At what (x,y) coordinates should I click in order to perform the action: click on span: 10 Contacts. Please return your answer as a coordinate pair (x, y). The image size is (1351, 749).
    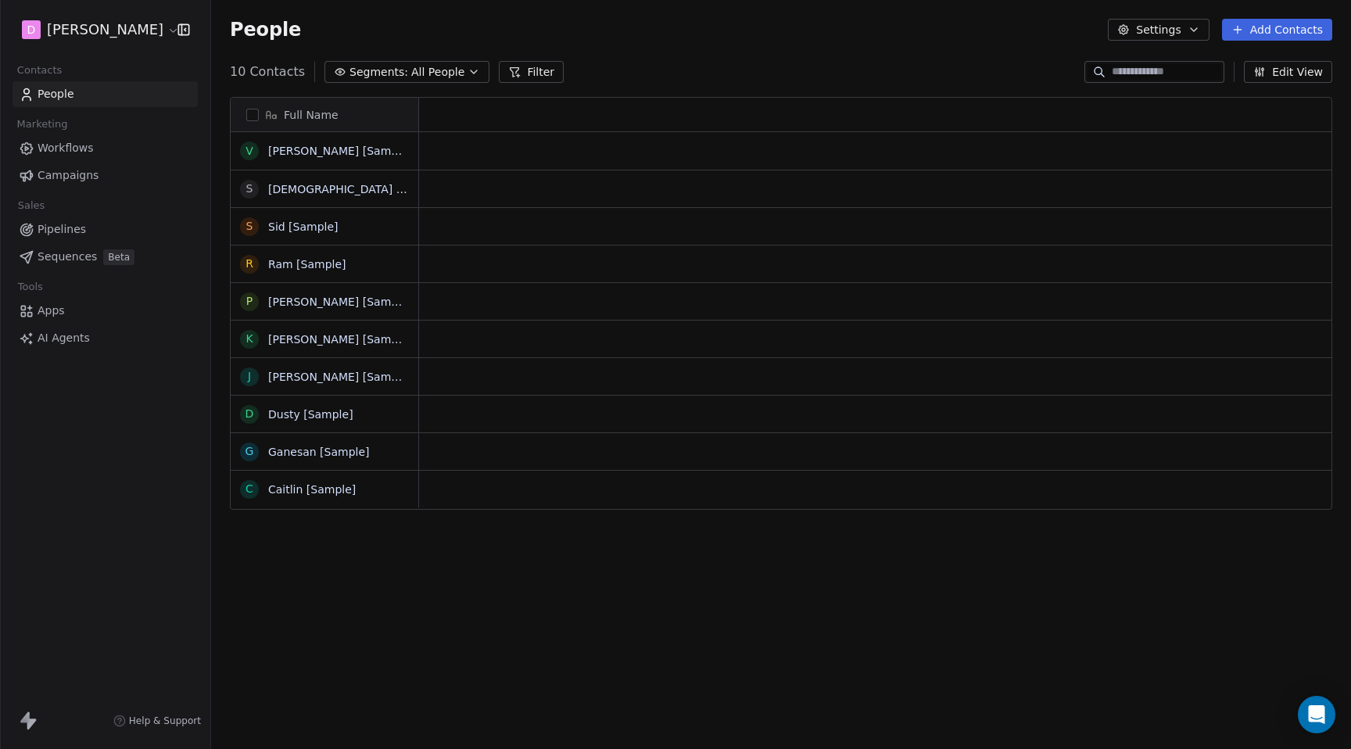
    Looking at the image, I should click on (267, 72).